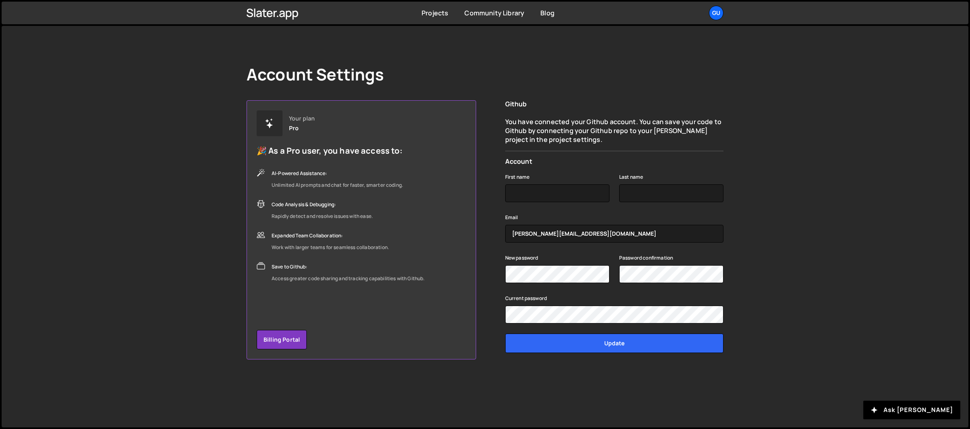 The width and height of the screenshot is (970, 429). What do you see at coordinates (348, 267) in the screenshot?
I see `div: Save to Github:` at bounding box center [348, 267].